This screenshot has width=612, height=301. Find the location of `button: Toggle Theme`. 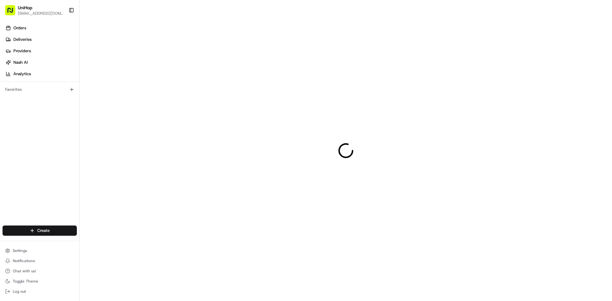

button: Toggle Theme is located at coordinates (39, 281).